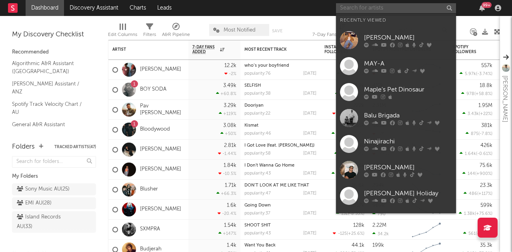 This screenshot has width=512, height=252. What do you see at coordinates (484, 174) in the screenshot?
I see `span: +900 %` at bounding box center [484, 174].